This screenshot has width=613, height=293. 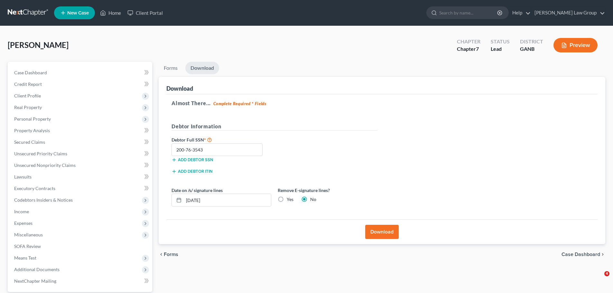 I want to click on a: SOFA Review, so click(x=80, y=246).